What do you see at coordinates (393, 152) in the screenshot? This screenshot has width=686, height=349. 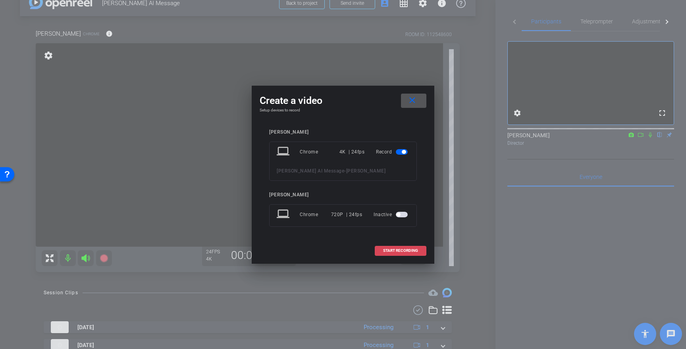 I see `div: Record` at bounding box center [393, 152].